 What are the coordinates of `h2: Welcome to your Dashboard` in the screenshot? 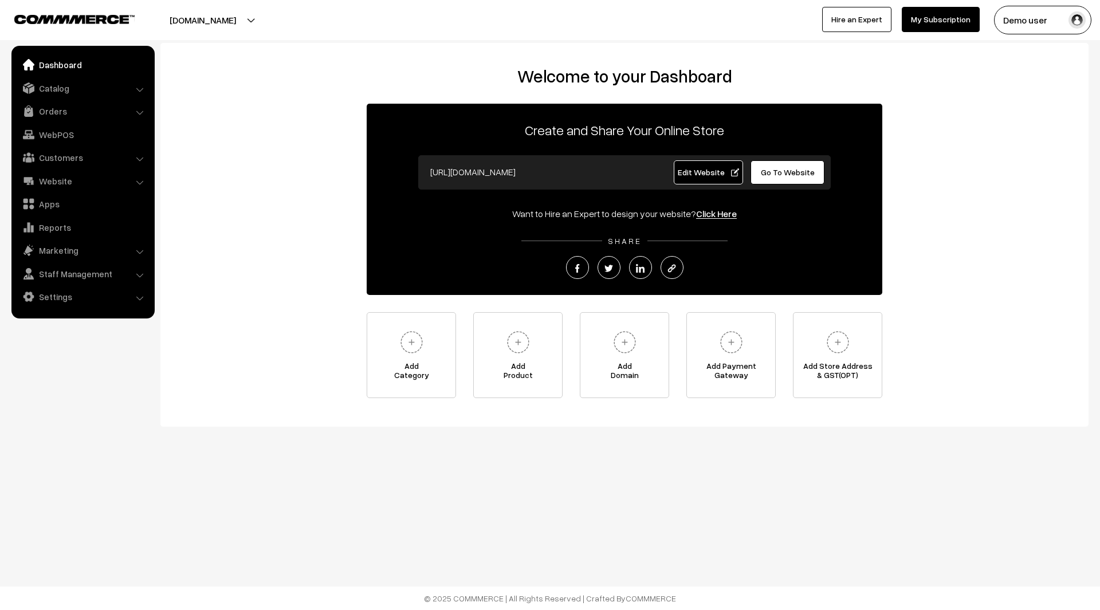 It's located at (624, 76).